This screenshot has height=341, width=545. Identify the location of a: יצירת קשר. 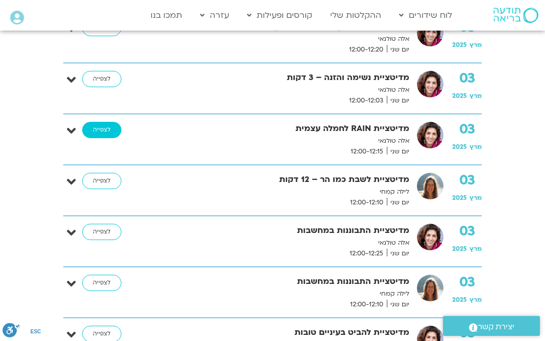
(491, 326).